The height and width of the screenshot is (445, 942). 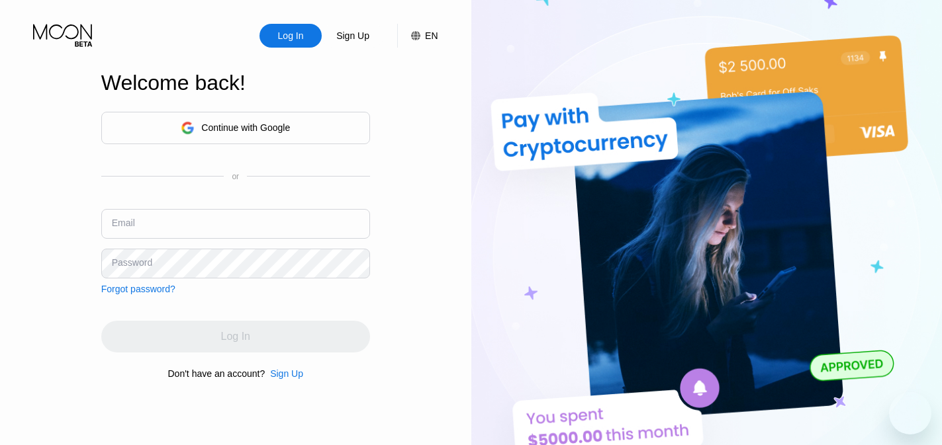 What do you see at coordinates (290, 36) in the screenshot?
I see `div: Log In` at bounding box center [290, 36].